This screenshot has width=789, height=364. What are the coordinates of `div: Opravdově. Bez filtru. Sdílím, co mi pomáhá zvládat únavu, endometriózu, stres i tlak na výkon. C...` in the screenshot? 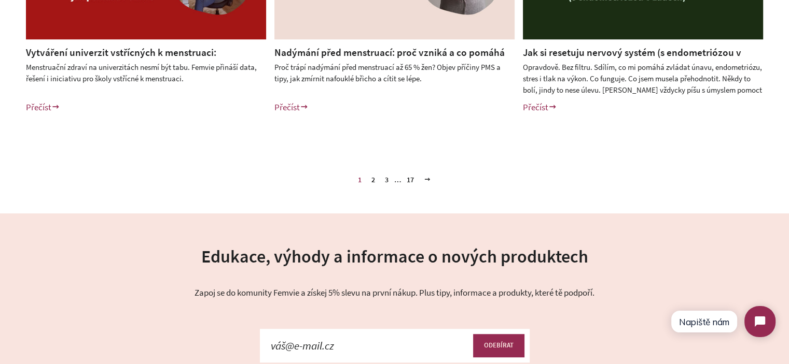 It's located at (642, 78).